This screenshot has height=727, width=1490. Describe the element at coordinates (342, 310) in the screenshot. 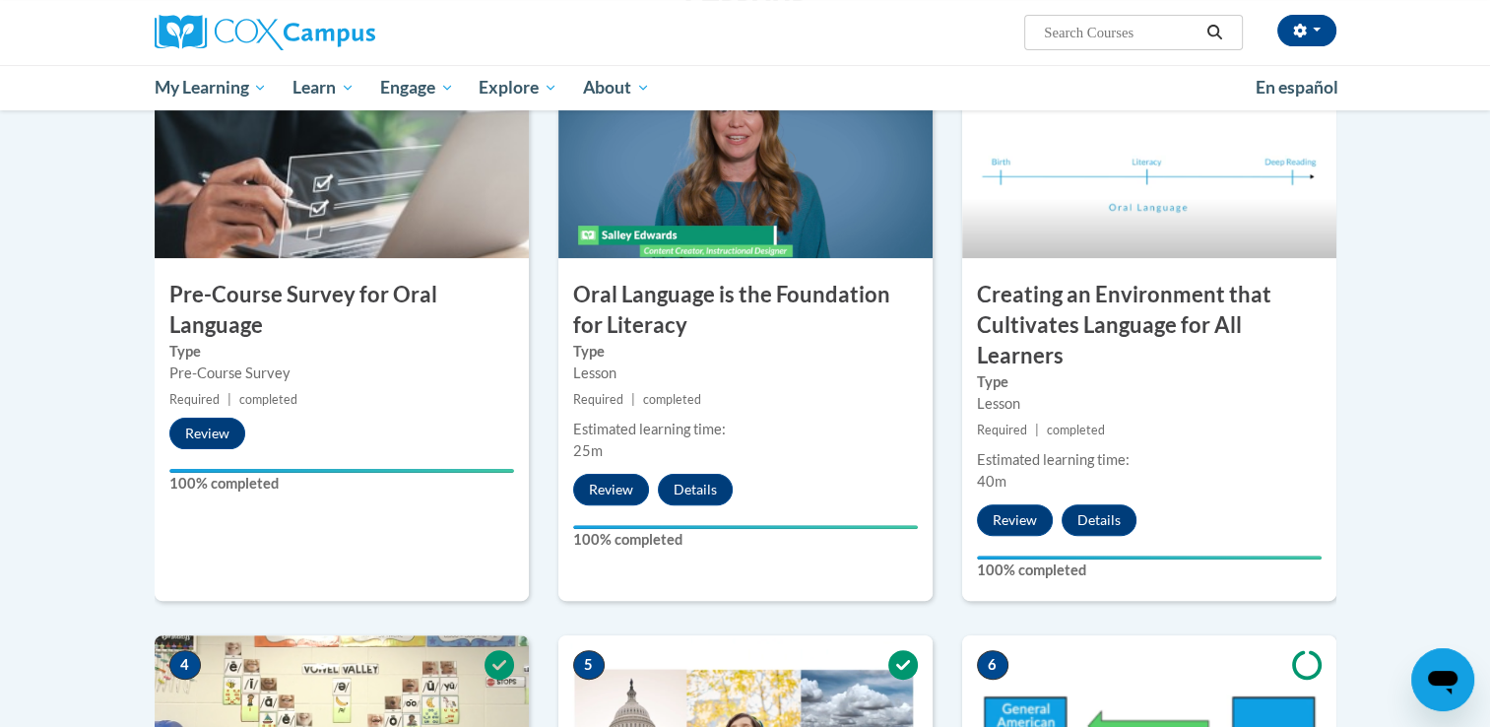

I see `h3: Pre-Course Survey for Oral Language` at that location.